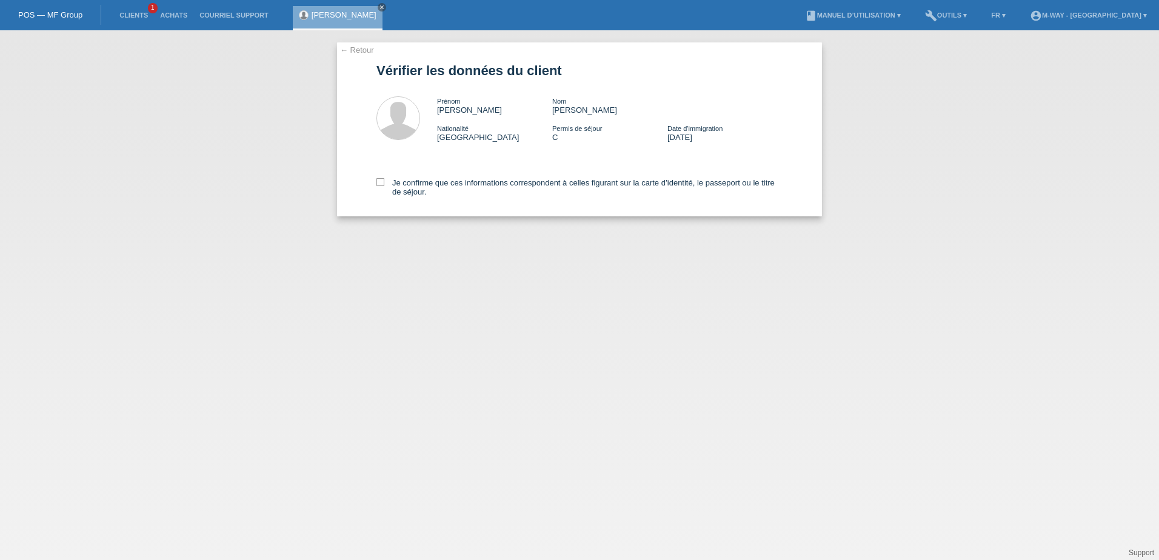 Image resolution: width=1159 pixels, height=560 pixels. Describe the element at coordinates (945, 15) in the screenshot. I see `a: buildOutils ▾` at that location.